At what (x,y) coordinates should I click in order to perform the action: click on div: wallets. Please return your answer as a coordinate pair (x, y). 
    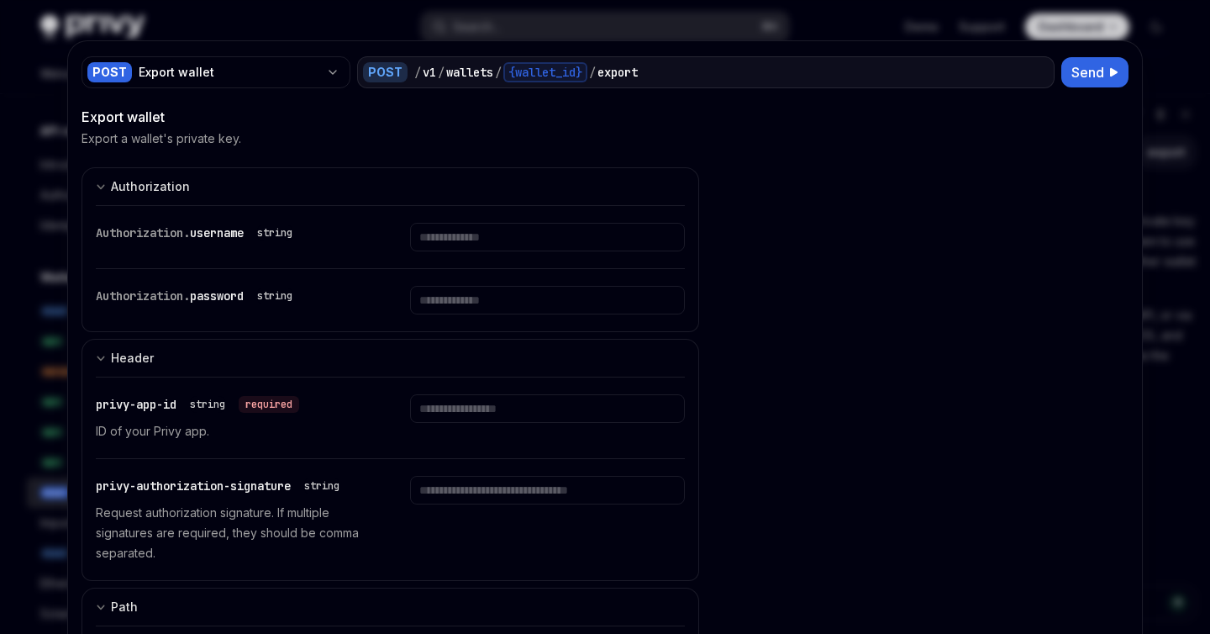
    Looking at the image, I should click on (470, 72).